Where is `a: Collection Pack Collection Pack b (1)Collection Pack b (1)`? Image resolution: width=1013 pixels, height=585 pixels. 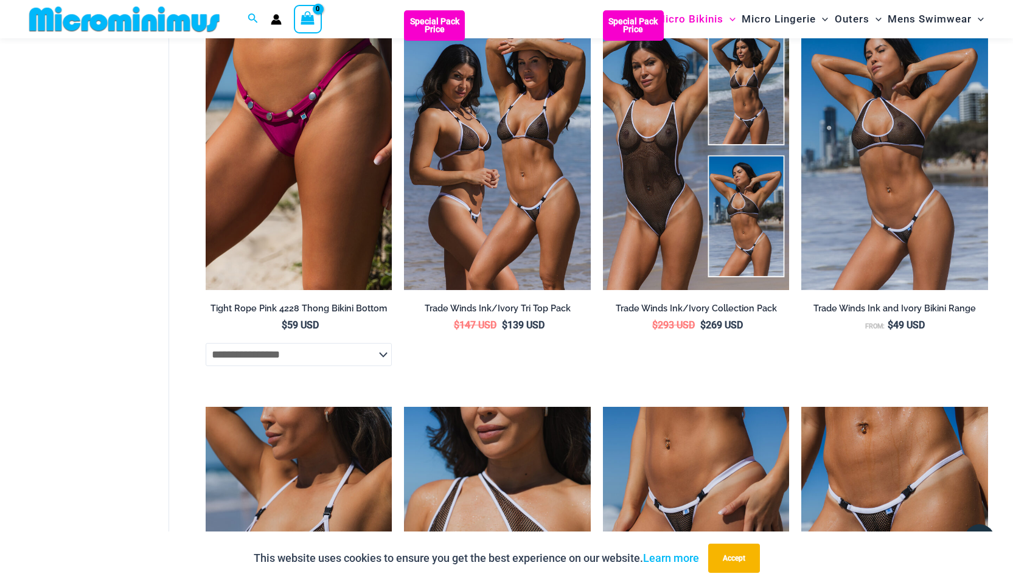
a: Collection Pack Collection Pack b (1)Collection Pack b (1) is located at coordinates (696, 150).